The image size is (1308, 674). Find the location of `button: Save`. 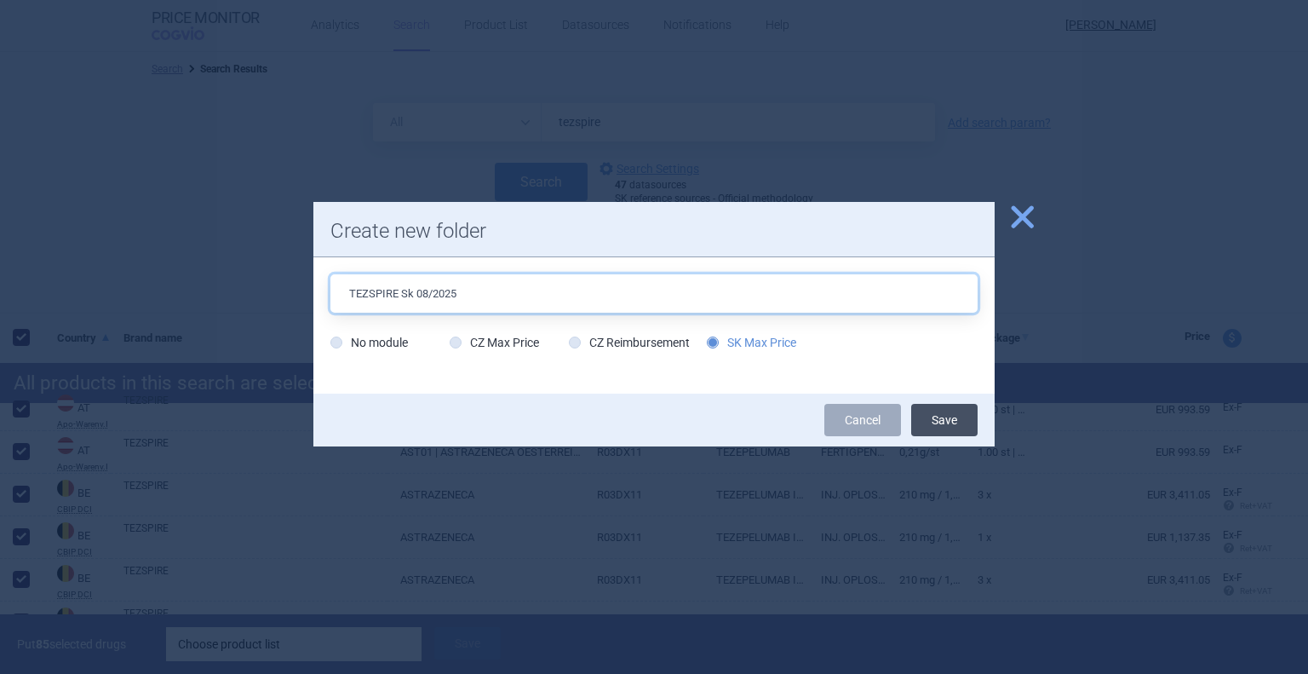

button: Save is located at coordinates (944, 420).